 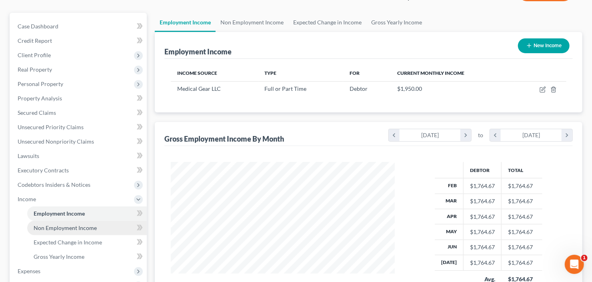 What do you see at coordinates (522, 170) in the screenshot?
I see `th: Total` at bounding box center [522, 170].